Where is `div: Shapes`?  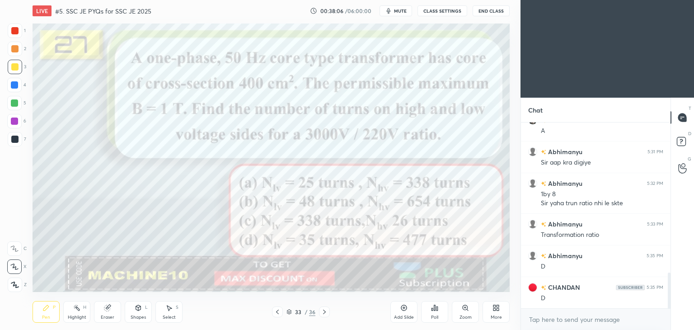
div: Shapes is located at coordinates (138, 317).